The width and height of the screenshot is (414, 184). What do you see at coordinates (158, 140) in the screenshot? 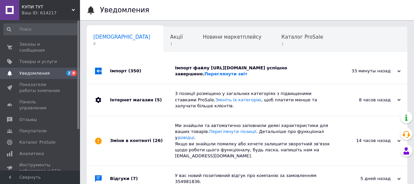
I see `span: (26)` at bounding box center [158, 140].